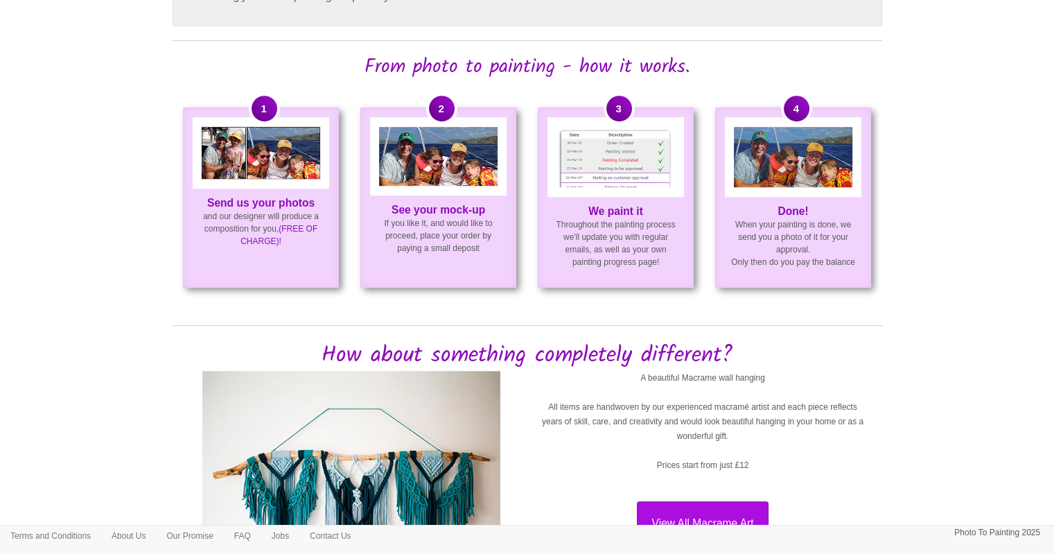  What do you see at coordinates (703, 429) in the screenshot?
I see `p: A beautiful Macrame wall hanging All items are handwoven by our experienced macramé artist and ea...` at bounding box center [703, 429].